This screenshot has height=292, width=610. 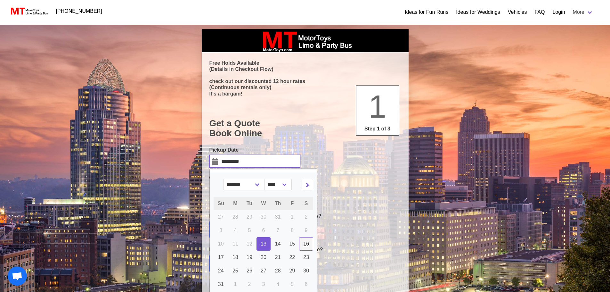 What do you see at coordinates (292, 244) in the screenshot?
I see `a: 15` at bounding box center [292, 244].